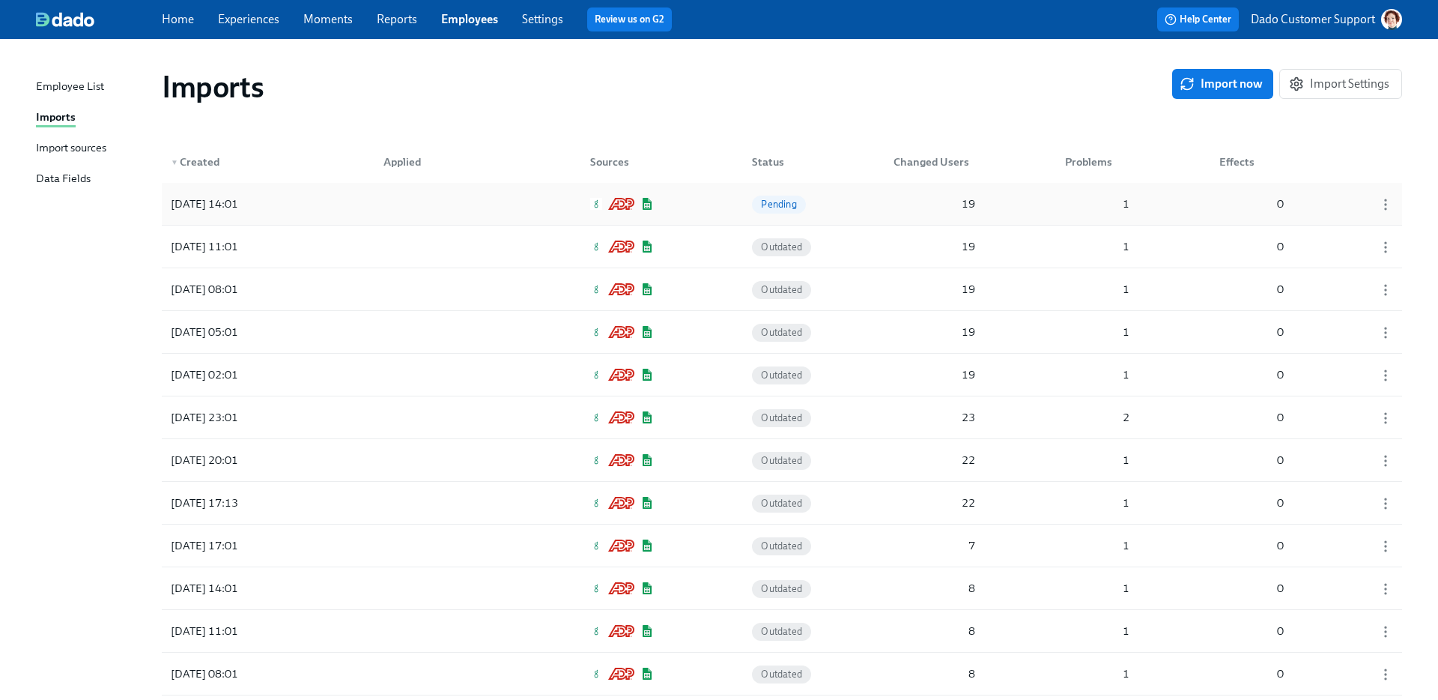  I want to click on span: Import now, so click(1222, 84).